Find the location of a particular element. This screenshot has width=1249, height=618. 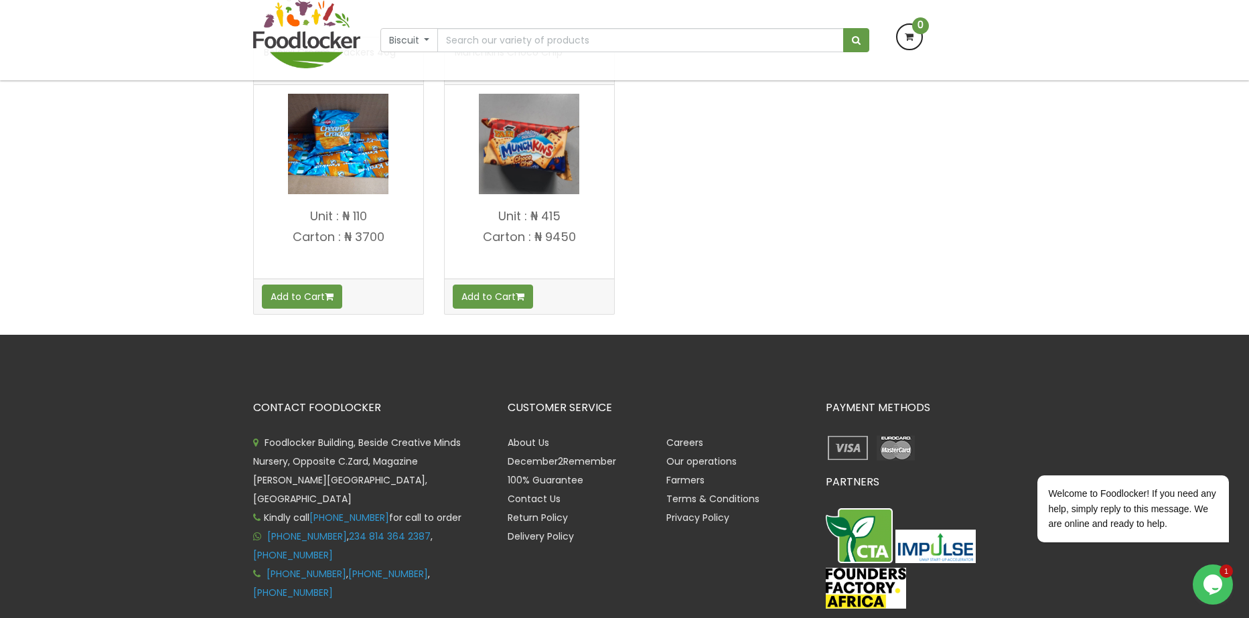

a: Careers is located at coordinates (684, 443).